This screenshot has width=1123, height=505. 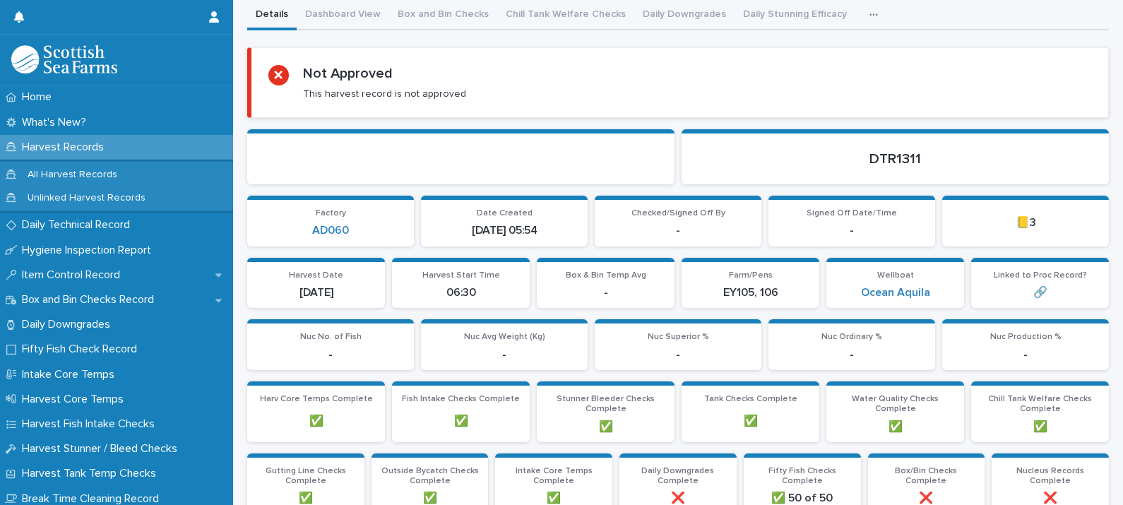 What do you see at coordinates (751, 276) in the screenshot?
I see `span: Farm/Pens` at bounding box center [751, 276].